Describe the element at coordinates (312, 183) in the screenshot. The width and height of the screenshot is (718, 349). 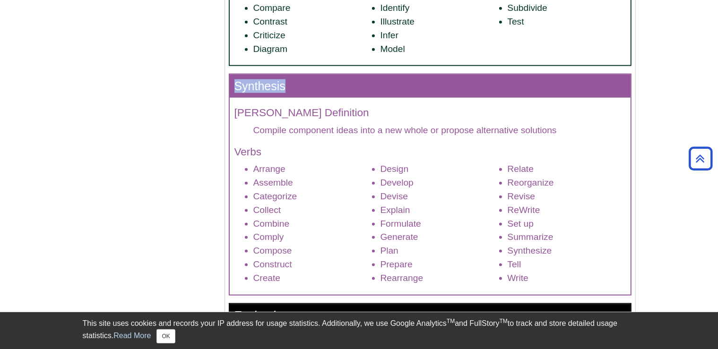
I see `li: Assemble` at that location.